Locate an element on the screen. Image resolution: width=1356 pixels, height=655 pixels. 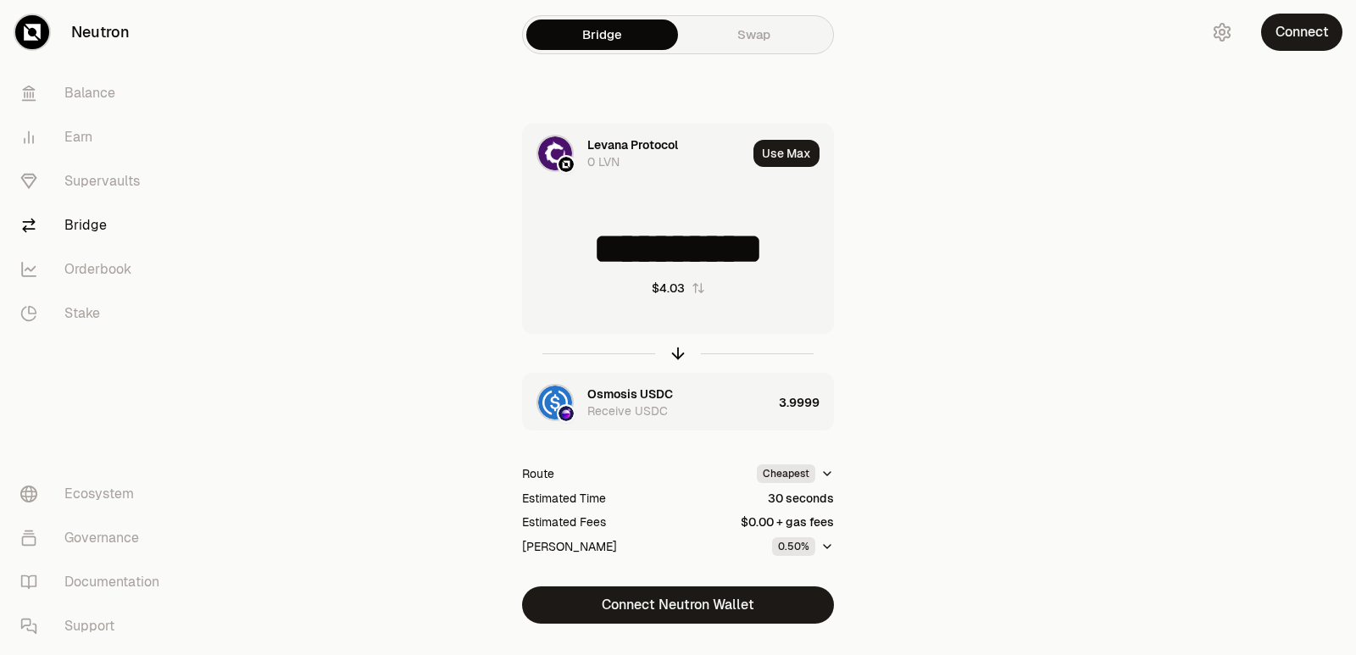
div: USDC LogoOsmosis LogoOsmosis USDCReceive USDC is located at coordinates (648, 403).